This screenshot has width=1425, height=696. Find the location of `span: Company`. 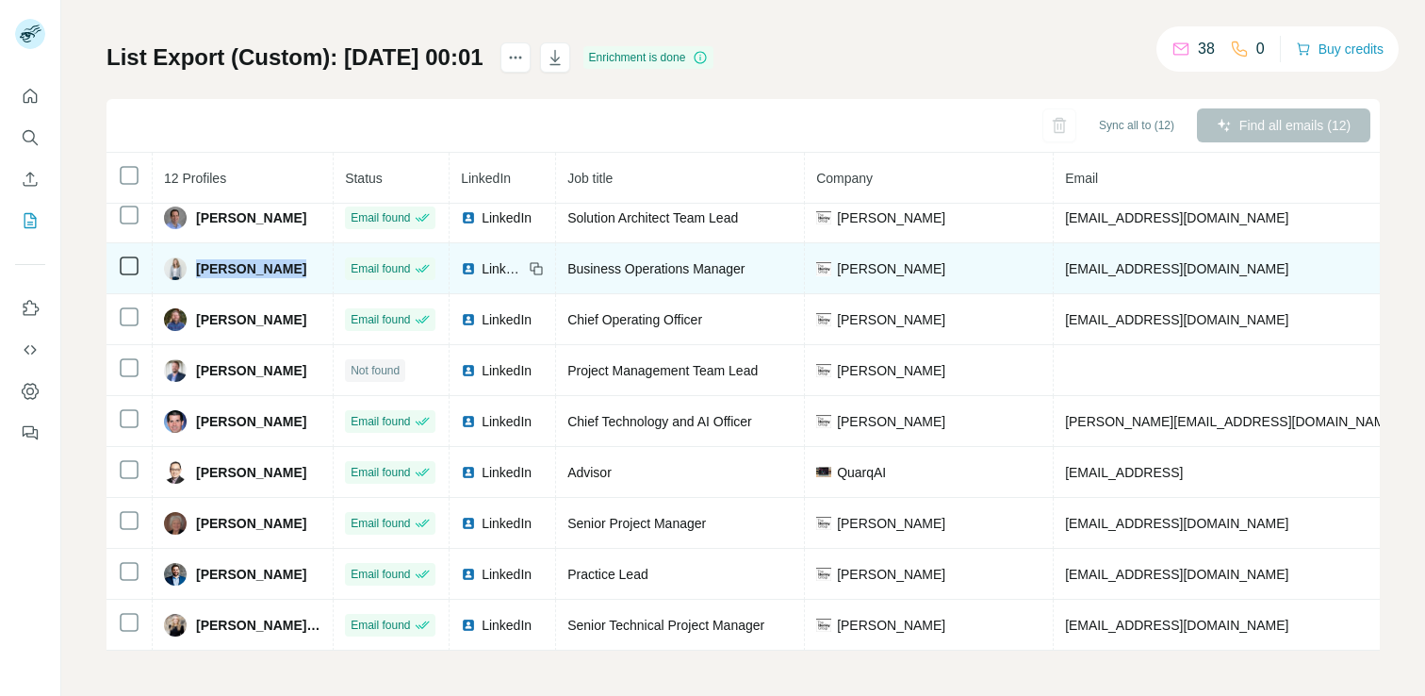

span: Company is located at coordinates (845, 178).